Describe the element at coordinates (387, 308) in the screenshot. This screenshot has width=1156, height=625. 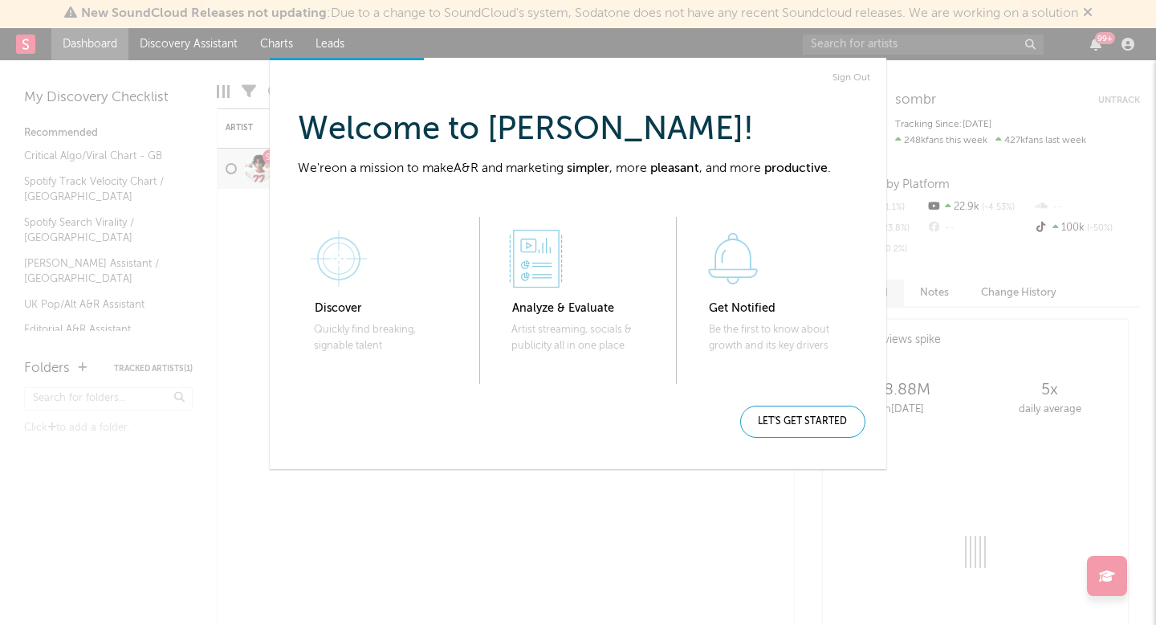
I see `p: Discover` at that location.